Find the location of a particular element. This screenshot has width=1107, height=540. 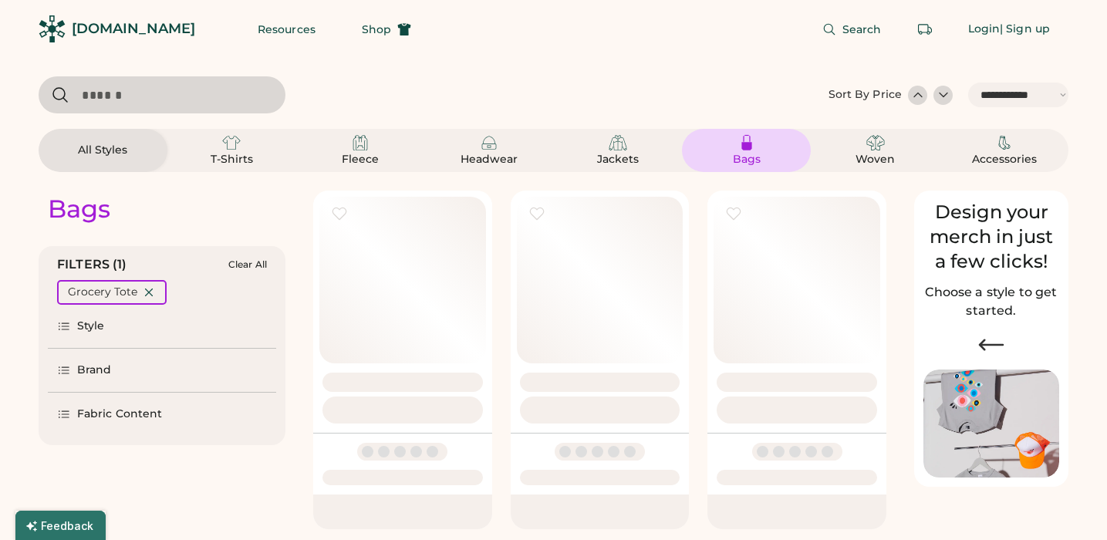

button: Shop is located at coordinates (387, 29).